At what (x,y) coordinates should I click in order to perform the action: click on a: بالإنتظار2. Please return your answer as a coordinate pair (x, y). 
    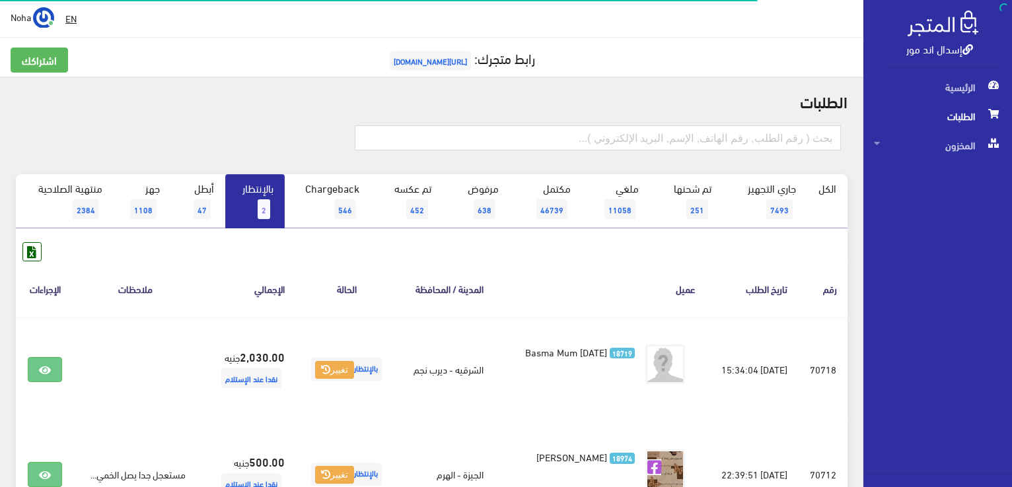
    Looking at the image, I should click on (255, 201).